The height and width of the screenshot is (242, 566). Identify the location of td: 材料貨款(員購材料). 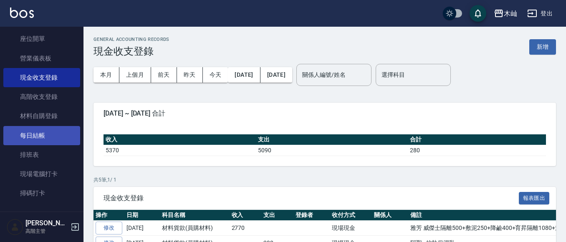
(194, 228).